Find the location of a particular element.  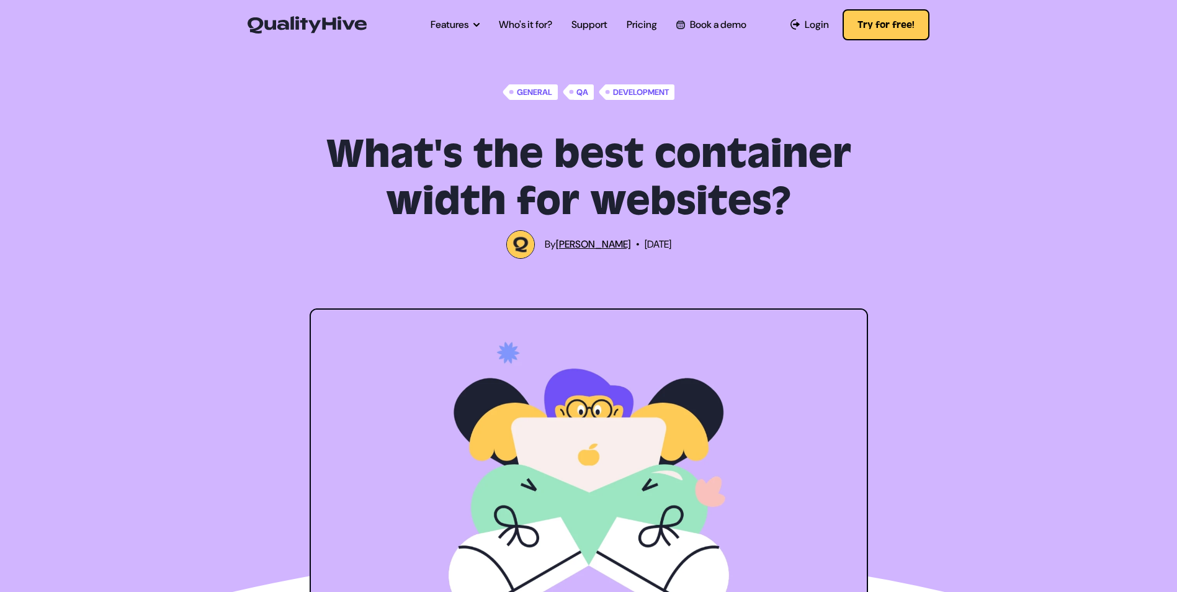

img: Book a QualityHive Demo is located at coordinates (680, 24).